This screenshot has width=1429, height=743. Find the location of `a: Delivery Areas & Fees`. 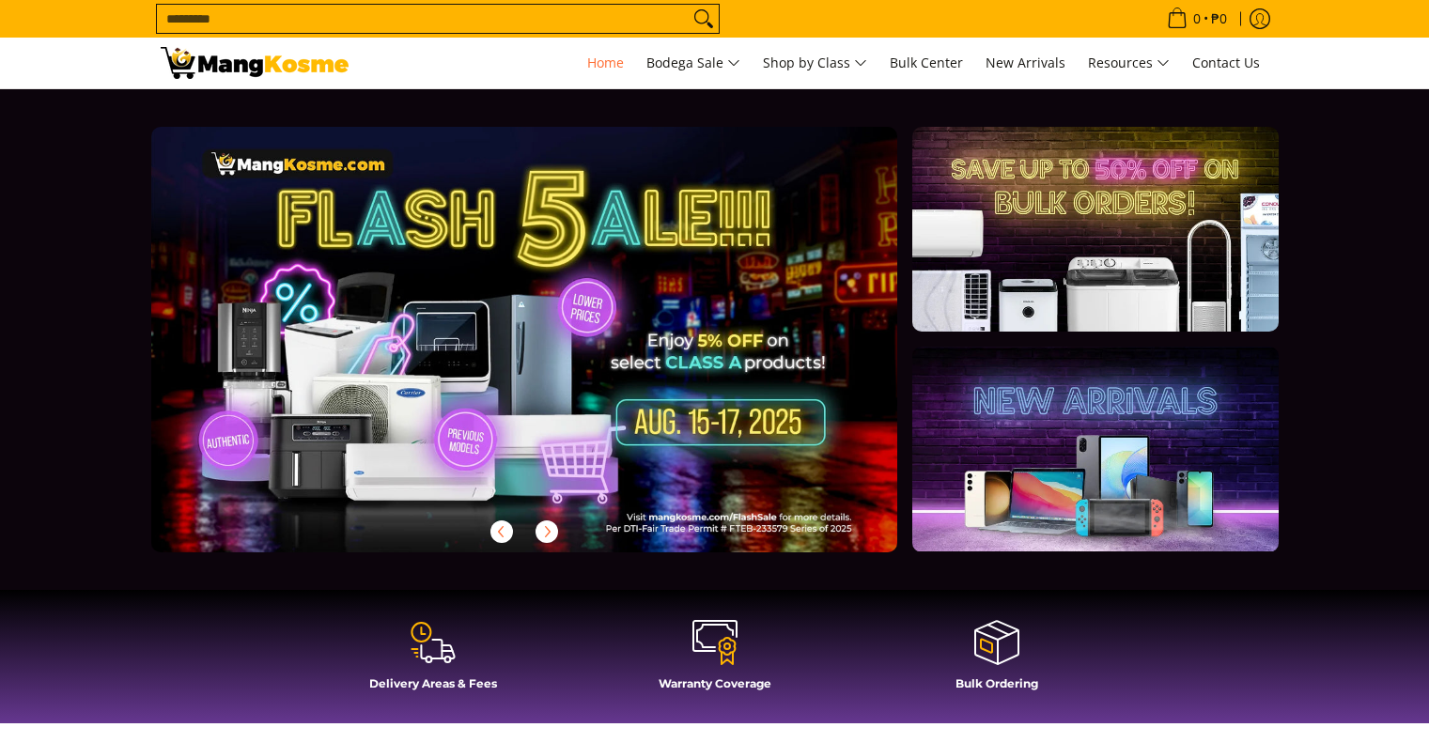

a: Delivery Areas & Fees is located at coordinates (433, 661).